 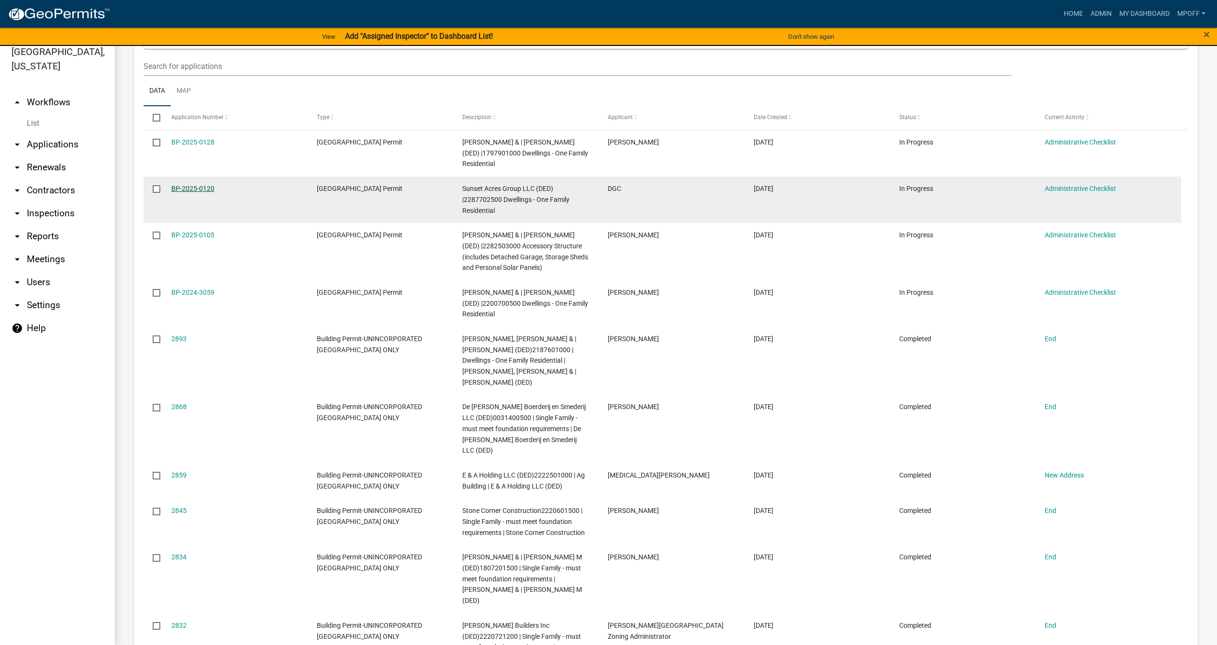 What do you see at coordinates (526, 118) in the screenshot?
I see `datatable-header-cell: Description` at bounding box center [526, 118].